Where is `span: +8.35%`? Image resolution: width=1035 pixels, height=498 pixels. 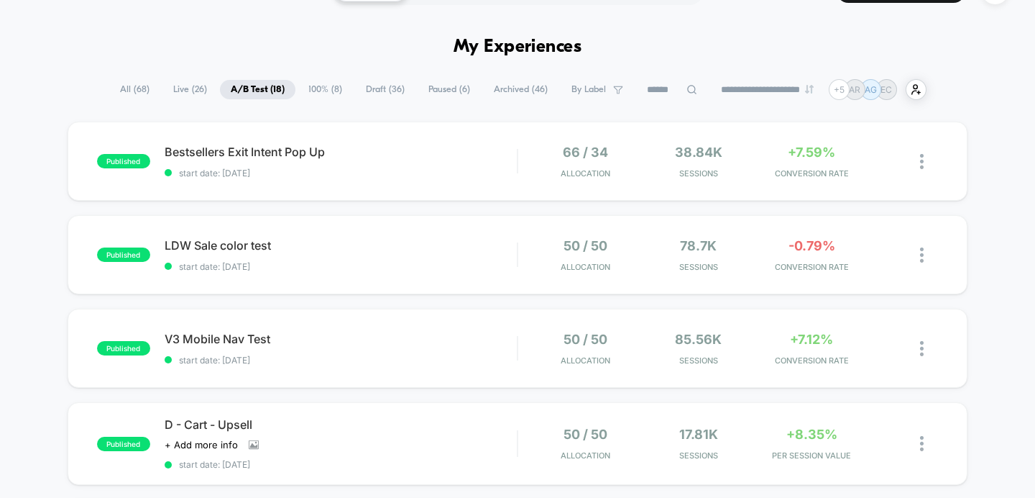
span: +8.35% is located at coordinates (812, 434).